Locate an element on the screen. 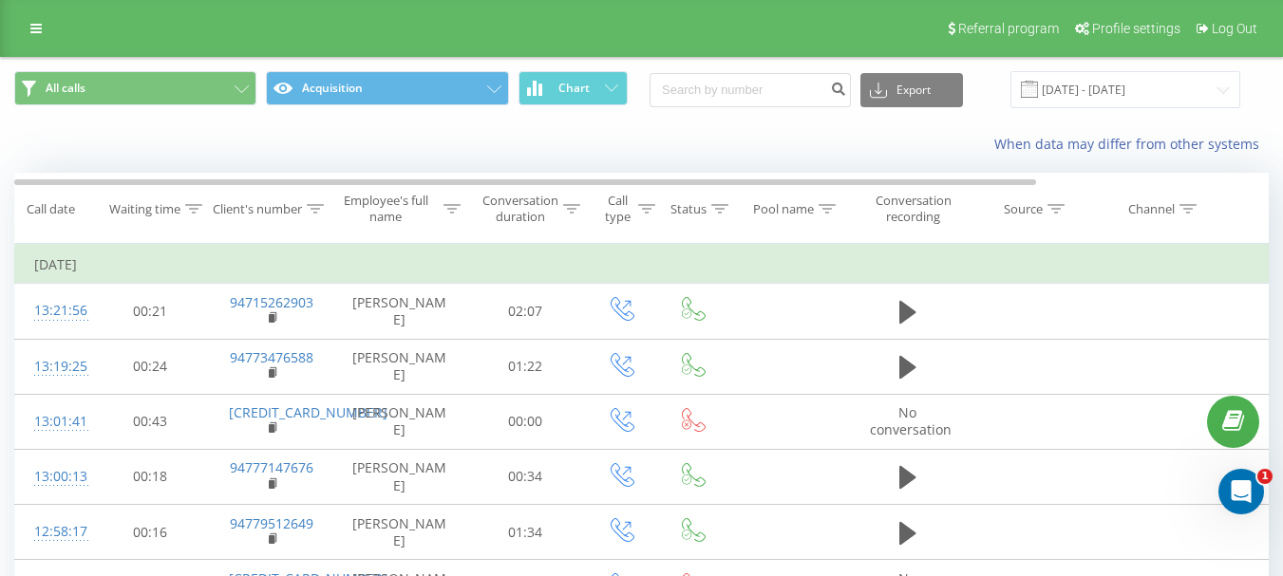 The width and height of the screenshot is (1283, 576). div: 13:00:13 is located at coordinates (53, 477).